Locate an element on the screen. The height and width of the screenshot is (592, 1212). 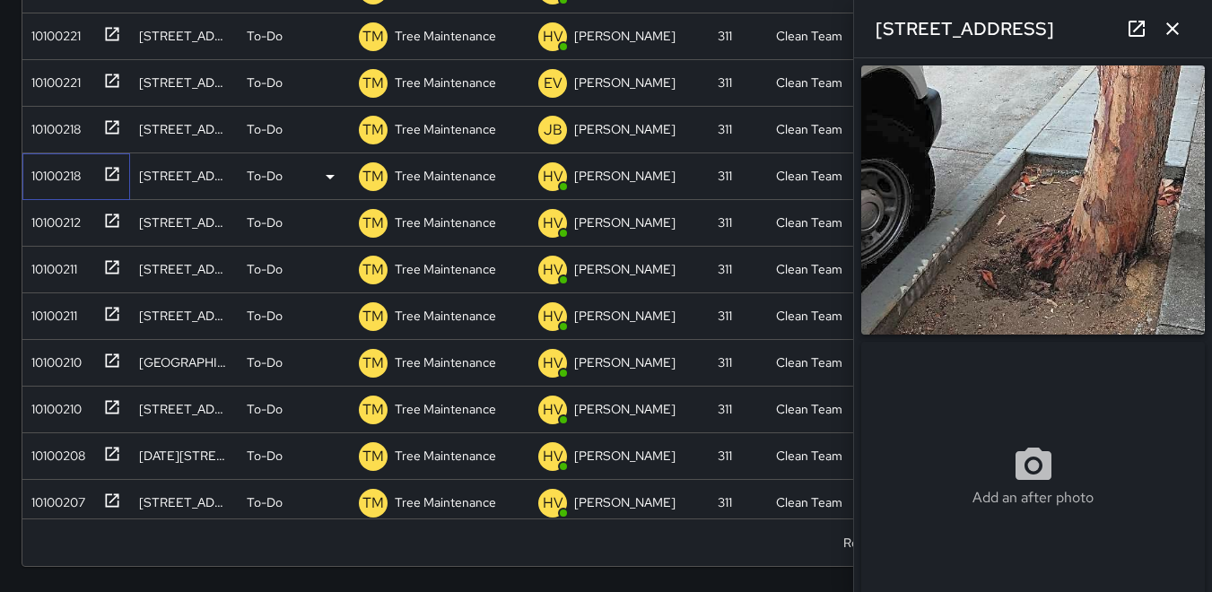
div: 10100208 is located at coordinates (55, 452).